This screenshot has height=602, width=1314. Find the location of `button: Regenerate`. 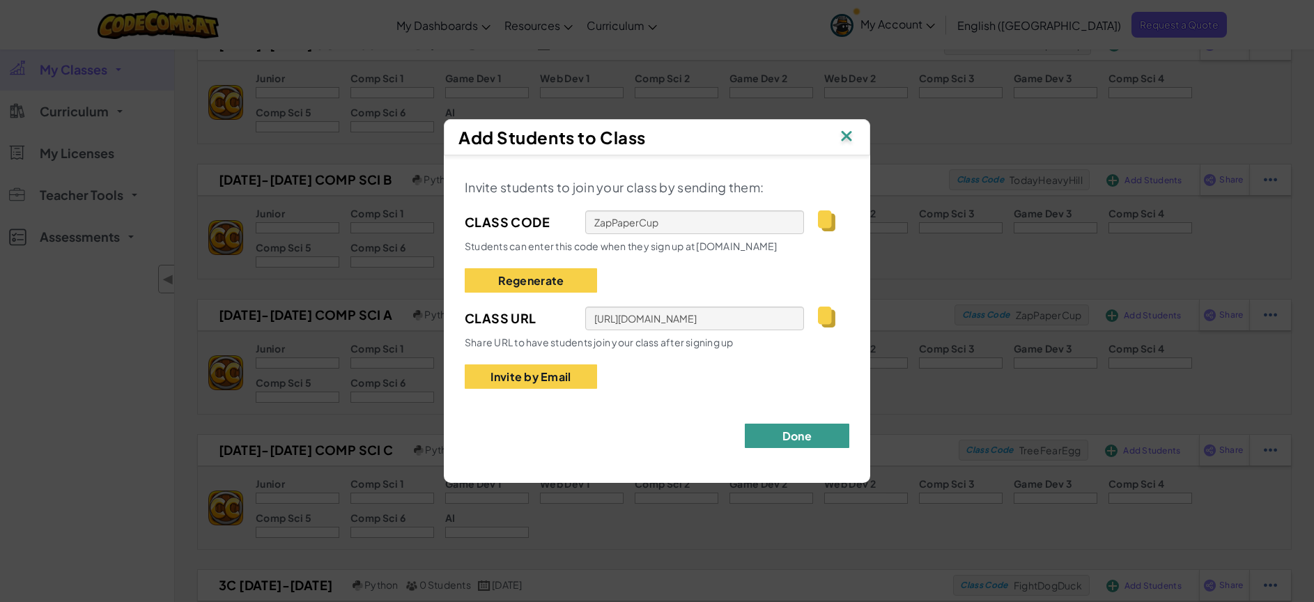

button: Regenerate is located at coordinates (531, 280).